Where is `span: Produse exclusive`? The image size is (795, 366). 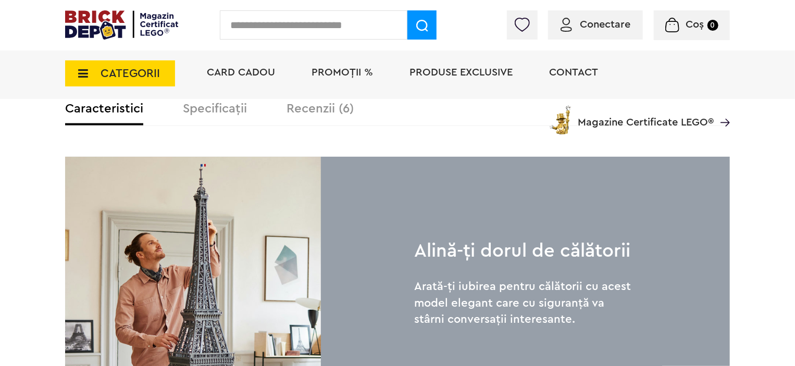
span: Produse exclusive is located at coordinates (461, 72).